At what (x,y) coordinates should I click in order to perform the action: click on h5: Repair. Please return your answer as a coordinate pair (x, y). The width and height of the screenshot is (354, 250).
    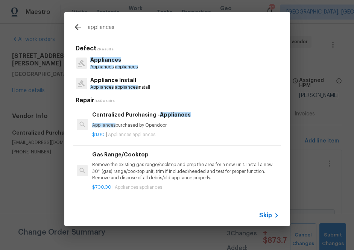
    Looking at the image, I should click on (178, 100).